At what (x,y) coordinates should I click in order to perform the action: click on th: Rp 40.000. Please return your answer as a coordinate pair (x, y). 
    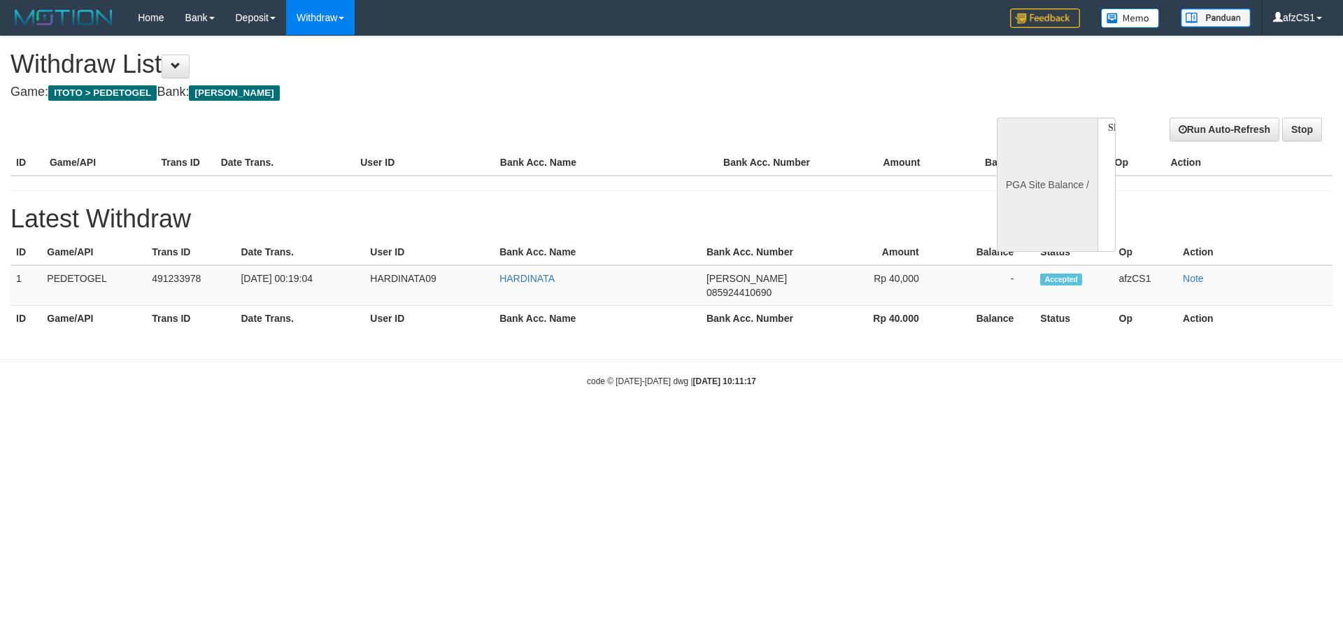
    Looking at the image, I should click on (888, 318).